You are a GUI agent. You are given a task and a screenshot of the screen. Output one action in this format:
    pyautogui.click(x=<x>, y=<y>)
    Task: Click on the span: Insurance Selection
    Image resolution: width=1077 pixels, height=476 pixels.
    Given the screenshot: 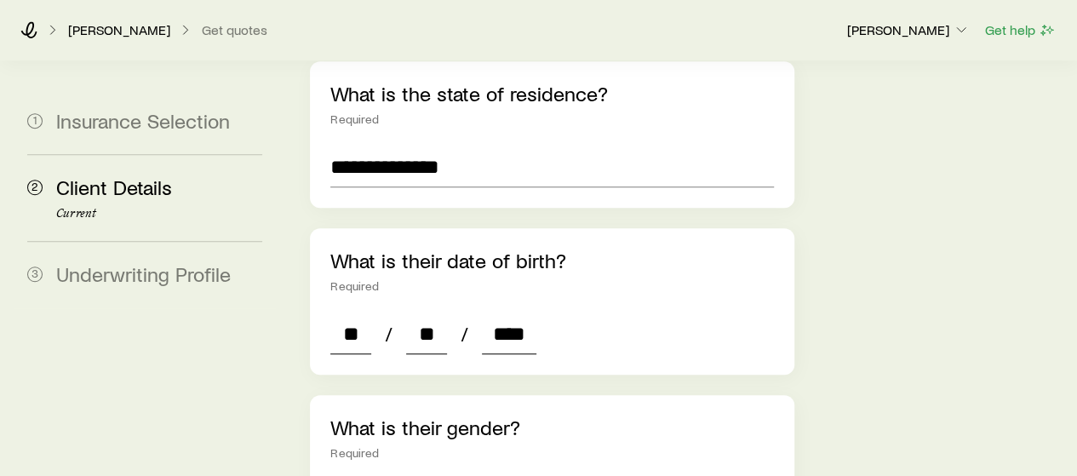 What is the action you would take?
    pyautogui.click(x=143, y=120)
    